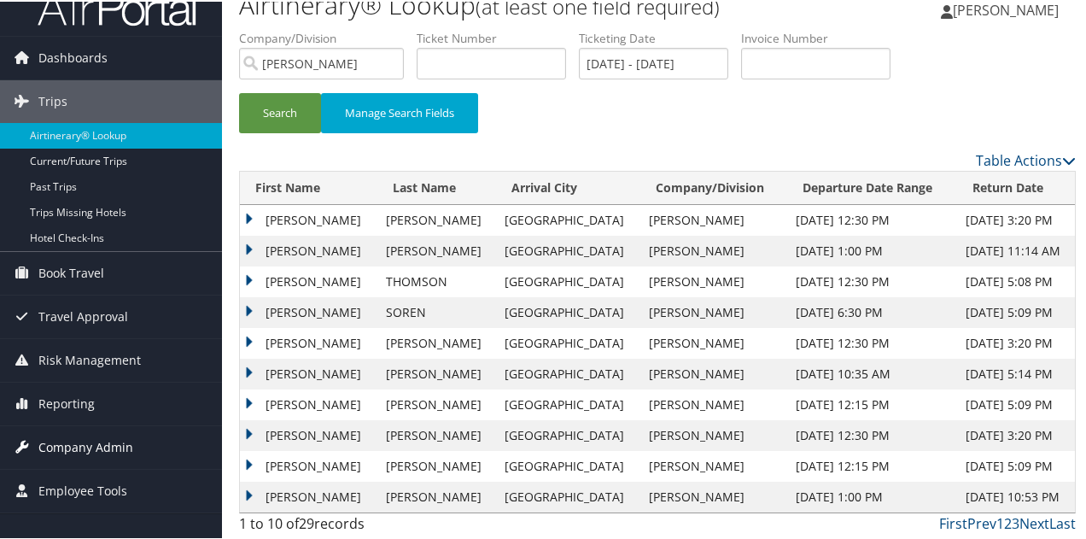  What do you see at coordinates (328, 37) in the screenshot?
I see `label: Company/Division` at bounding box center [328, 37].